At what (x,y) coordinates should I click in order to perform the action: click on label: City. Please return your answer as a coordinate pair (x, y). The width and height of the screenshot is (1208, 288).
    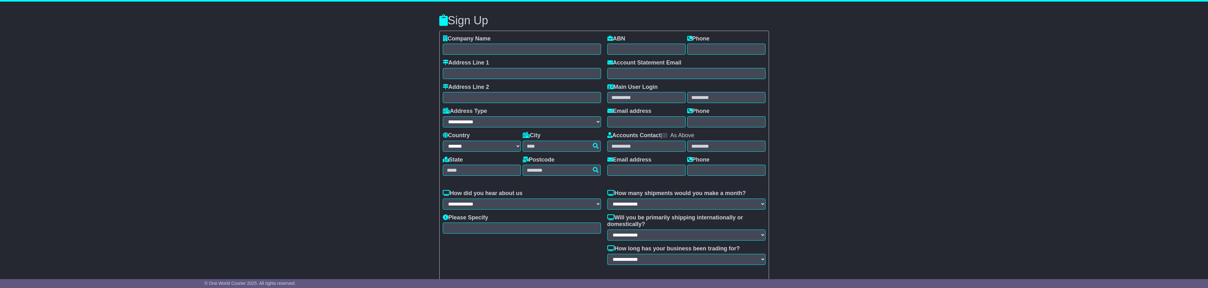
    Looking at the image, I should click on (532, 135).